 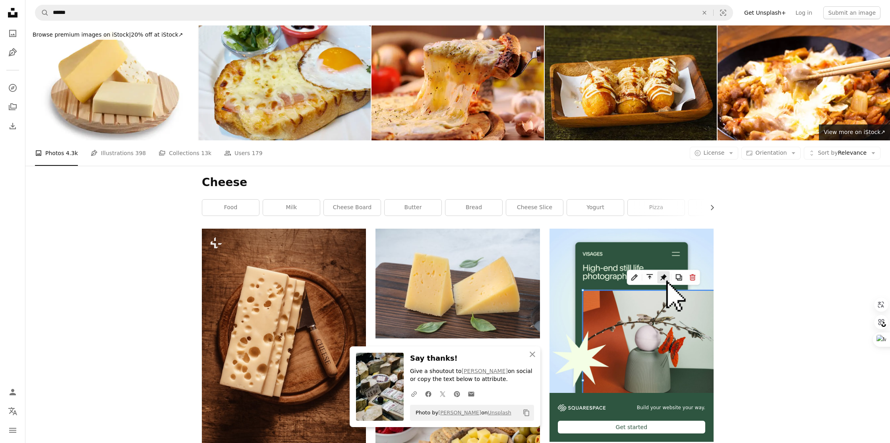 What do you see at coordinates (717, 207) in the screenshot?
I see `a: cheeses` at bounding box center [717, 207].